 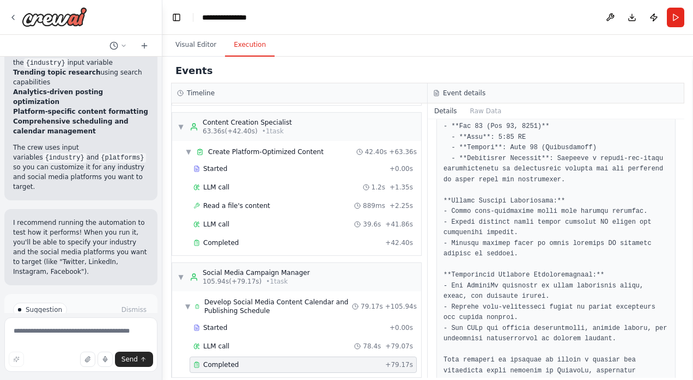 What do you see at coordinates (229, 17) in the screenshot?
I see `nav: breadcrumb` at bounding box center [229, 17].